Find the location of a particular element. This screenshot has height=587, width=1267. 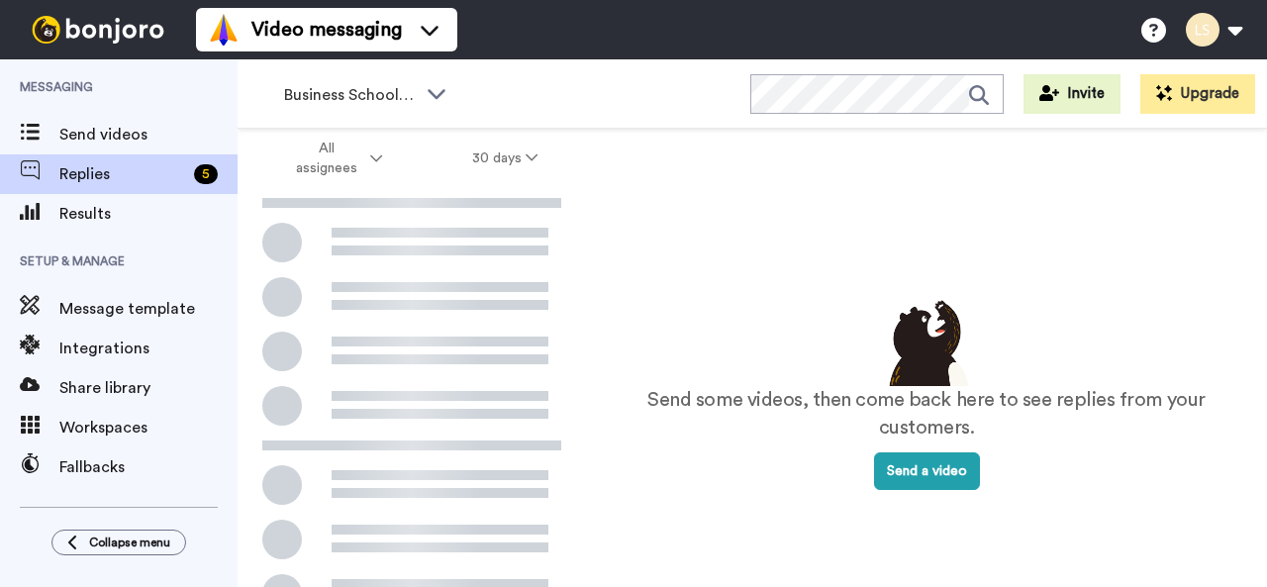

span: Video messaging is located at coordinates (327, 30).